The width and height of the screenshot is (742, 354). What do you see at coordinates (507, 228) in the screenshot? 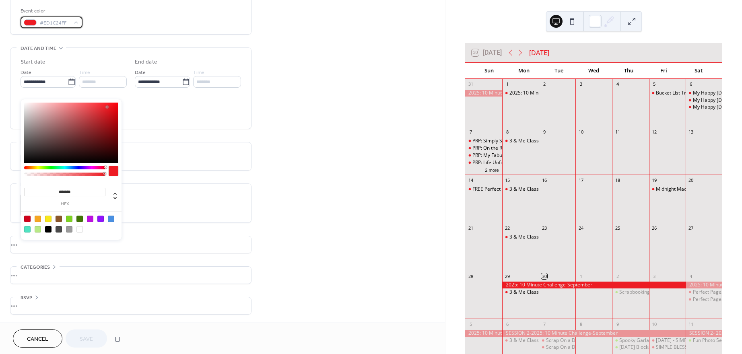
I see `div: 22` at bounding box center [507, 228].